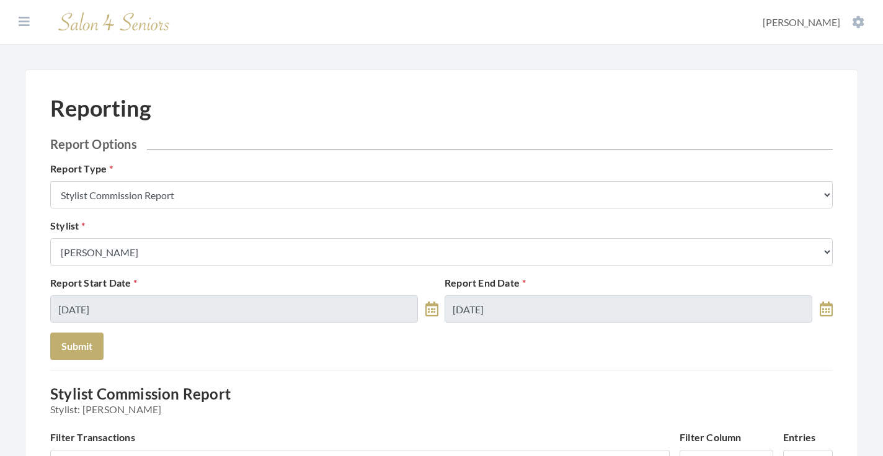 Image resolution: width=883 pixels, height=456 pixels. Describe the element at coordinates (441, 400) in the screenshot. I see `h3: Stylist Commission Report` at that location.